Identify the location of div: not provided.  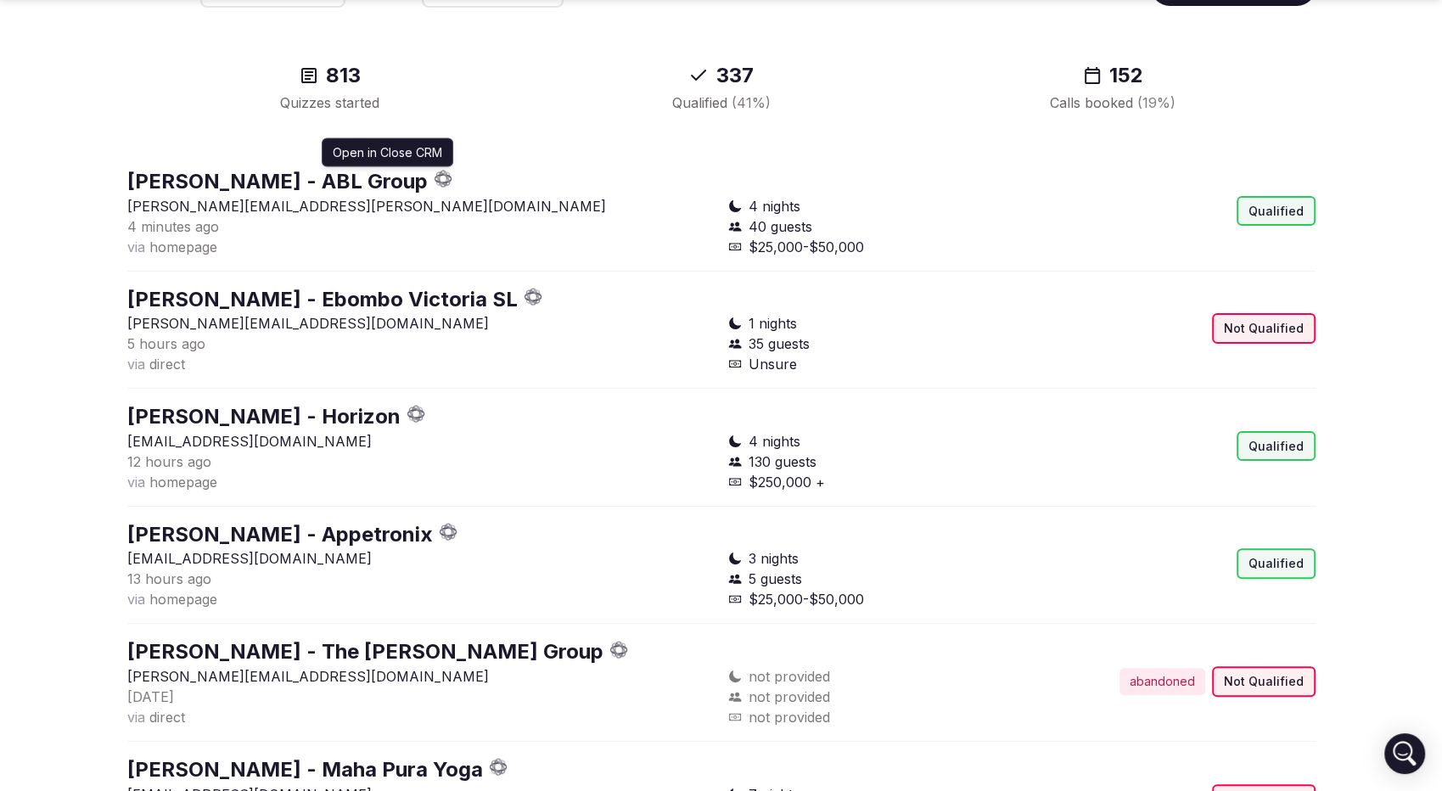
(872, 717).